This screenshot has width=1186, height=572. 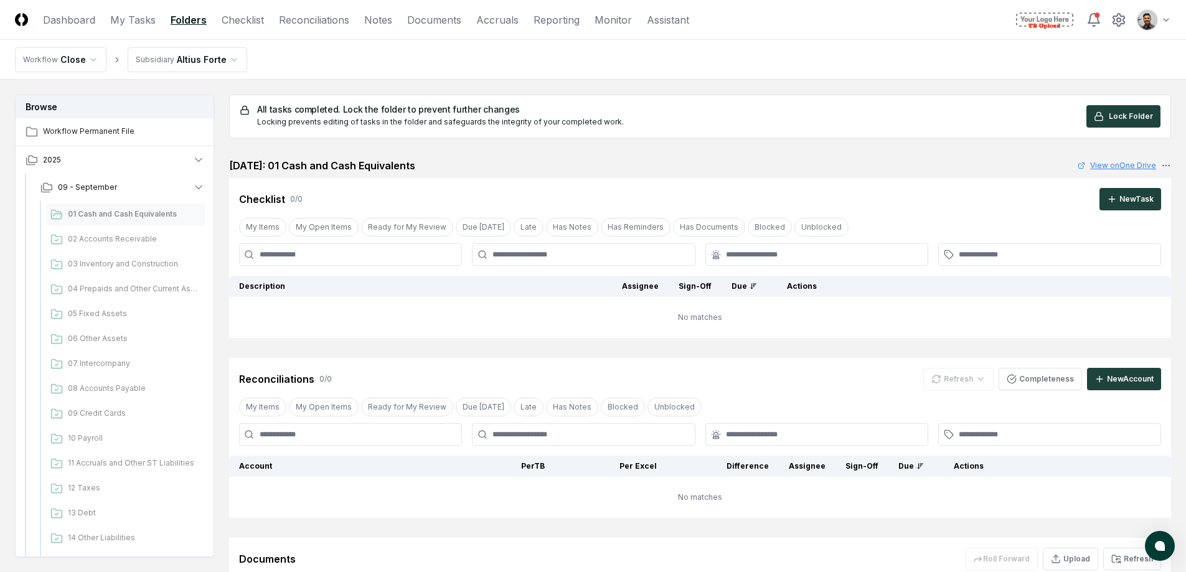 What do you see at coordinates (723, 466) in the screenshot?
I see `th: Difference` at bounding box center [723, 466].